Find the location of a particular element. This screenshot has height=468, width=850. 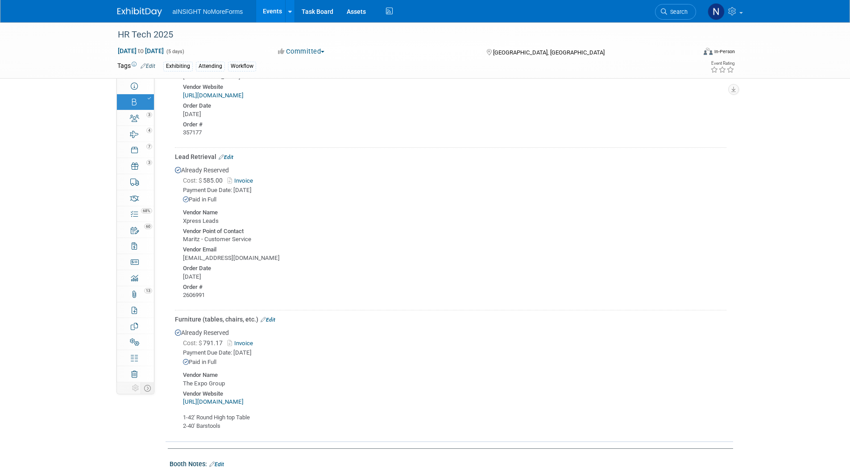

div: Maritz - Customer Service is located at coordinates (455, 239).